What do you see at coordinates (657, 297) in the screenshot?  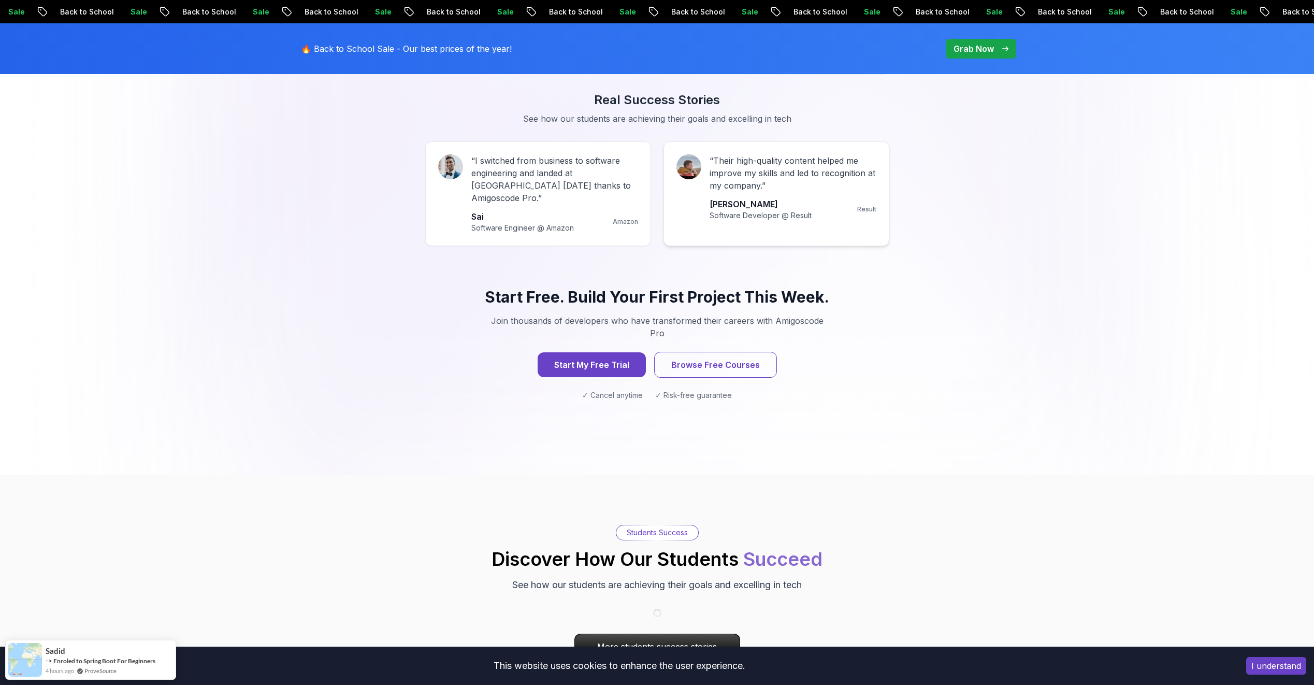 I see `h3: Start Free. Build Your First Project This Week.` at bounding box center [657, 297].